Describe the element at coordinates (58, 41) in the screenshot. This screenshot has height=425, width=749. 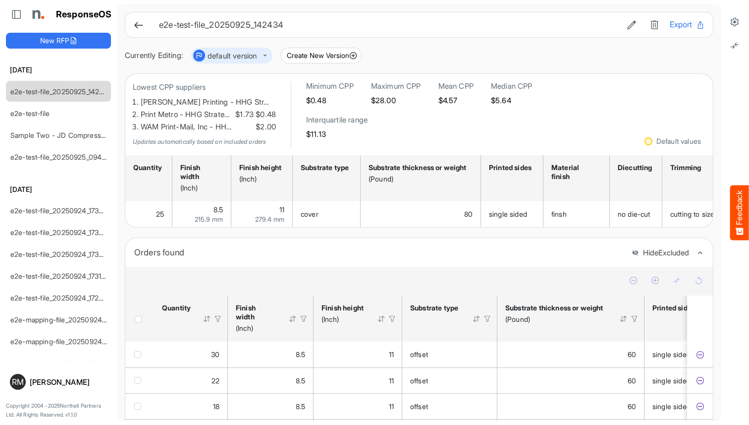
I see `button: New RFP` at that location.